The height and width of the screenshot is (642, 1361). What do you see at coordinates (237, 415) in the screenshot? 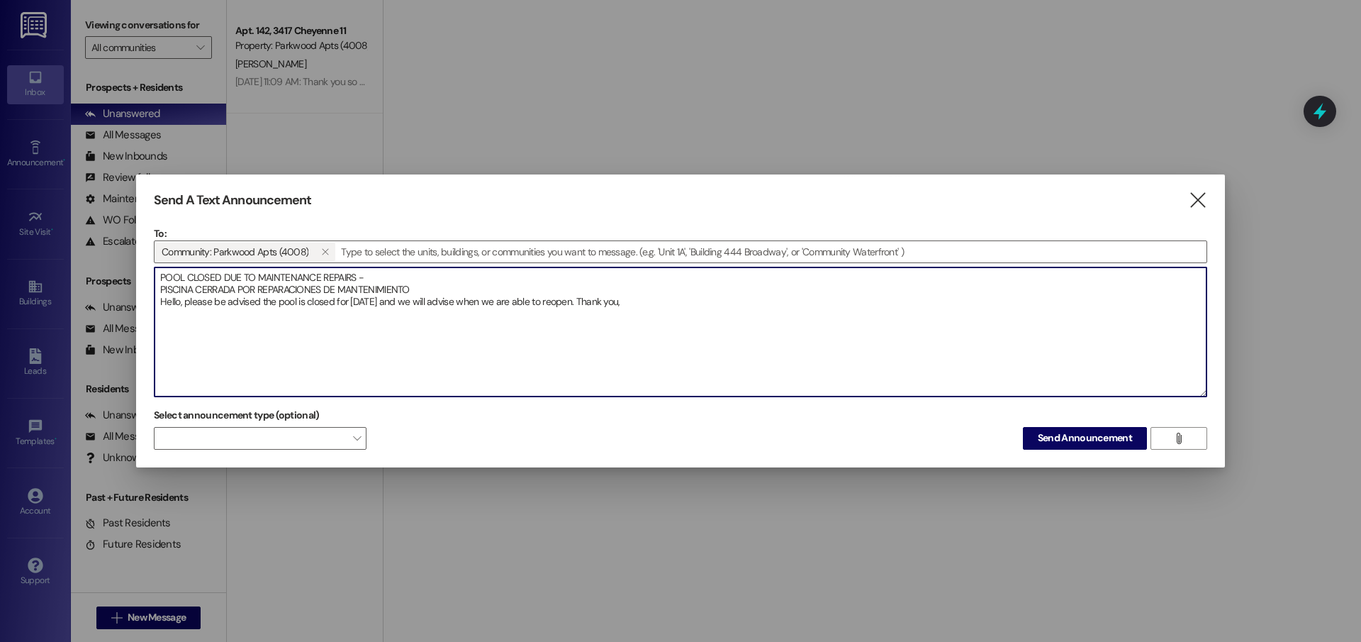
I see `label: Select announcement type (optional)` at bounding box center [237, 415].